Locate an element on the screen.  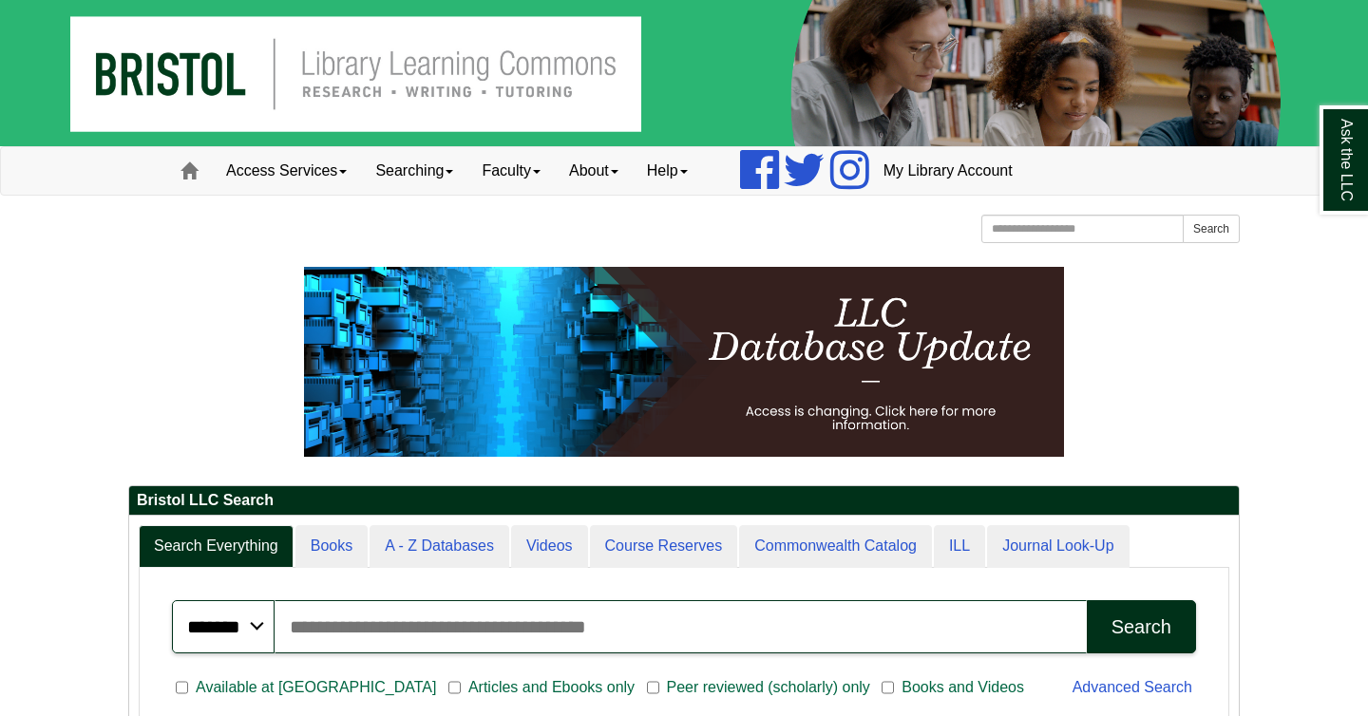
a: Faculty is located at coordinates (511, 171).